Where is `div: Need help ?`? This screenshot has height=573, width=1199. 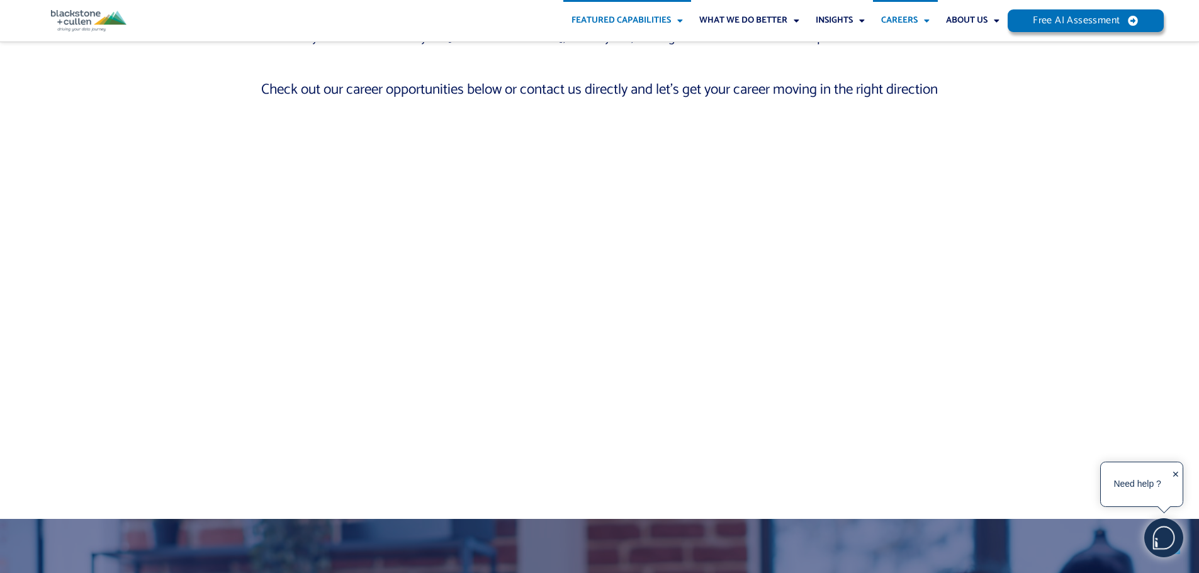
div: Need help ? is located at coordinates (1137, 484).